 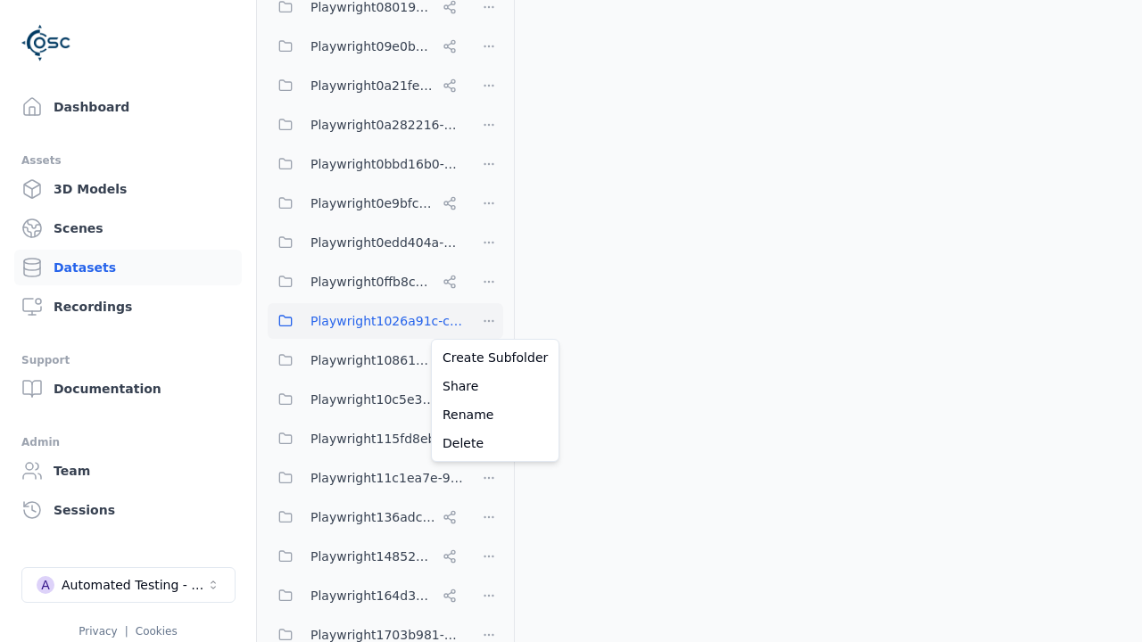 What do you see at coordinates (495, 415) in the screenshot?
I see `a: Rename` at bounding box center [495, 415].